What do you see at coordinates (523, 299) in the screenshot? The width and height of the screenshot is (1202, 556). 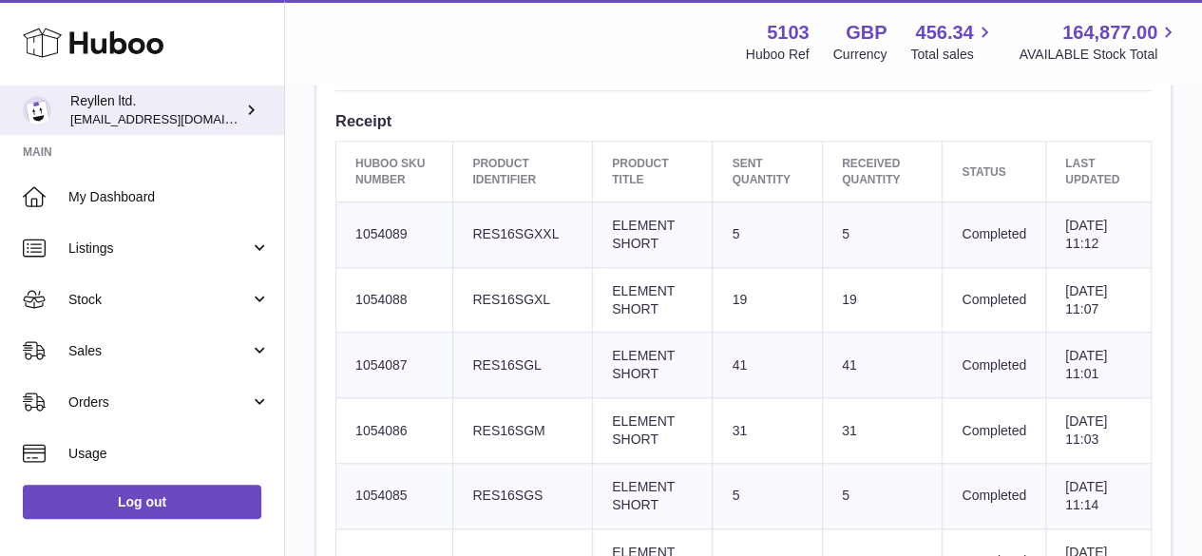 I see `td: RES16SGXL` at bounding box center [523, 299].